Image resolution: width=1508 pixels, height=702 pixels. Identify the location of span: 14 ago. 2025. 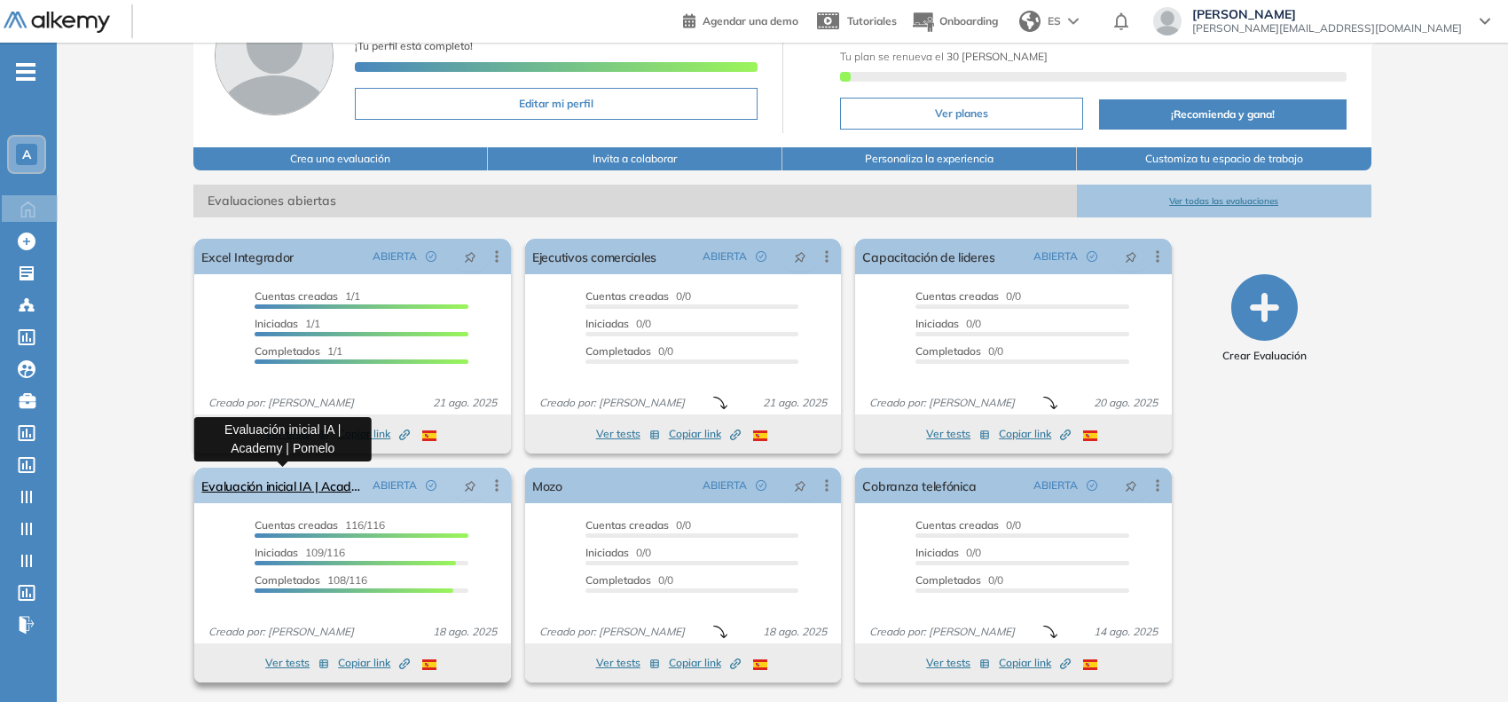
(1126, 632).